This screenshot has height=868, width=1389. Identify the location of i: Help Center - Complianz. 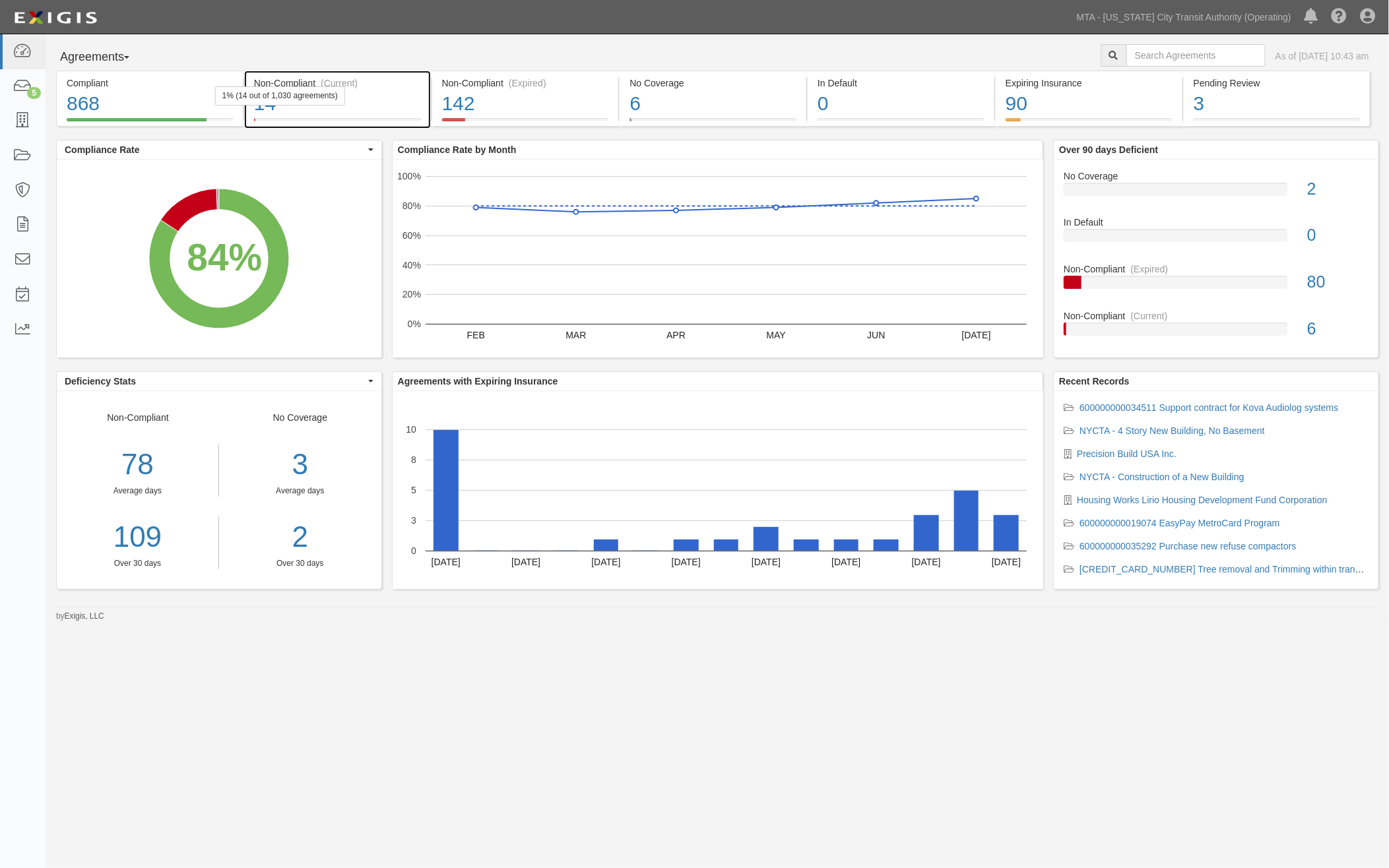
(1340, 17).